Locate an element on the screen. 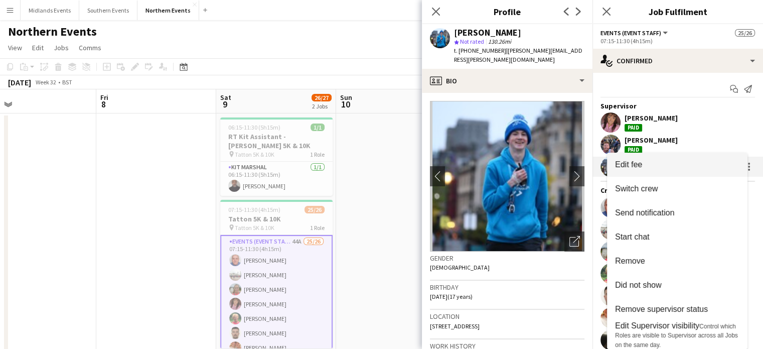  span: Switch crew is located at coordinates (636, 188).